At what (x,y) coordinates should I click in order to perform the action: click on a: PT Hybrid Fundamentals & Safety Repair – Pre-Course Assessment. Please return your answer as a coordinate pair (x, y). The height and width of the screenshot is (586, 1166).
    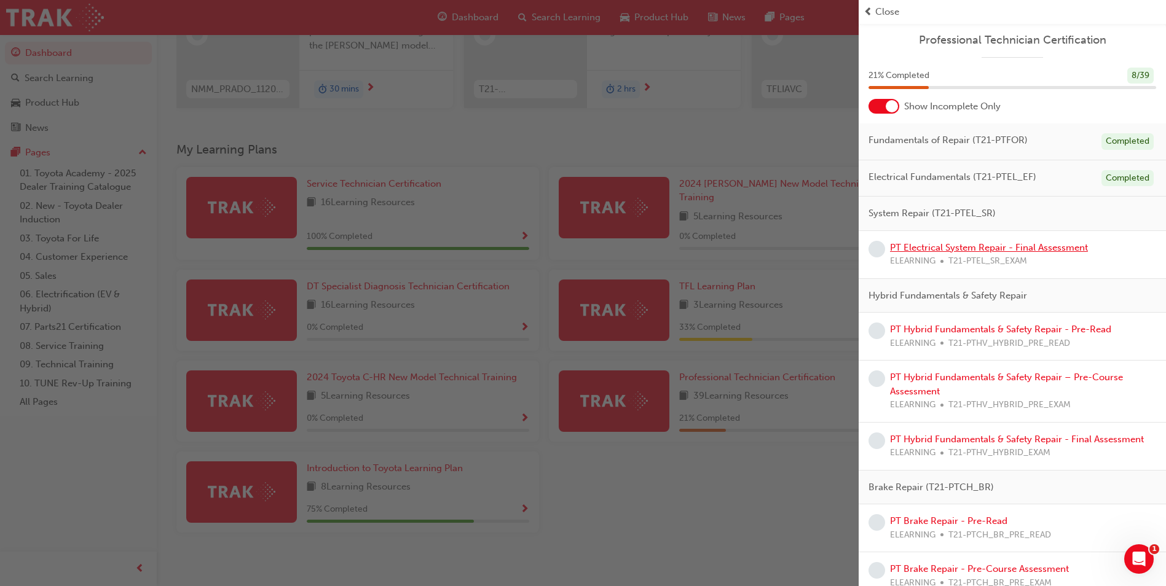
    Looking at the image, I should click on (1006, 384).